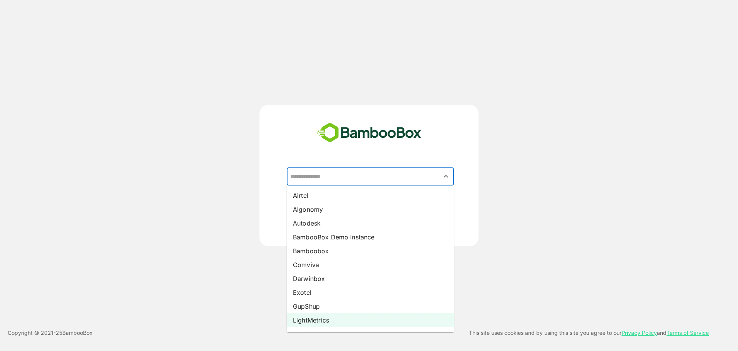 This screenshot has height=351, width=738. What do you see at coordinates (370, 334) in the screenshot?
I see `li: Lightstorm` at bounding box center [370, 334].